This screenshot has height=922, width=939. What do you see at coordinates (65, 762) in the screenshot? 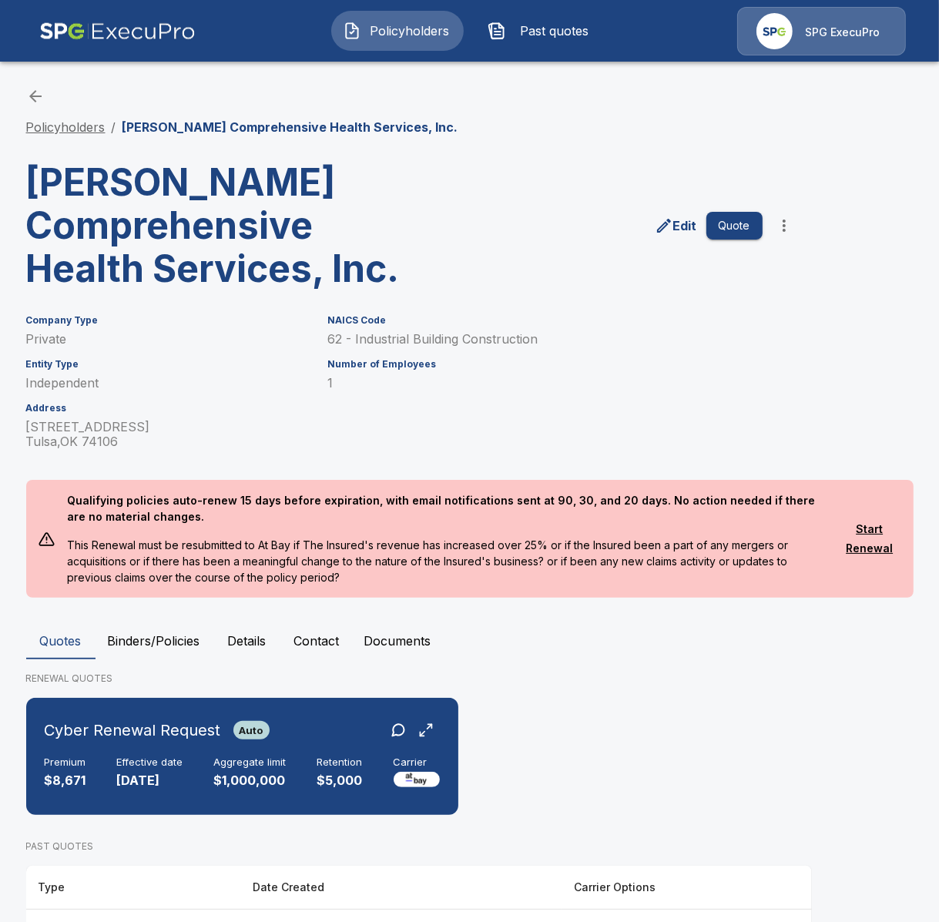
I see `h6: Premium` at bounding box center [65, 762].